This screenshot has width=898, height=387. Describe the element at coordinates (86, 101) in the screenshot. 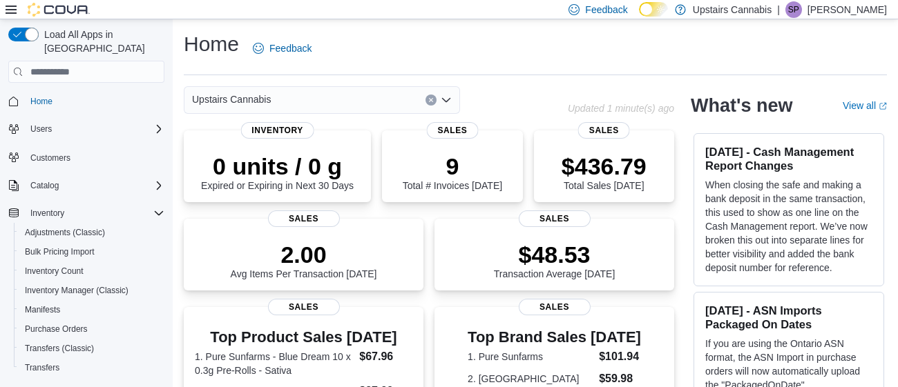

I see `button: Home` at that location.